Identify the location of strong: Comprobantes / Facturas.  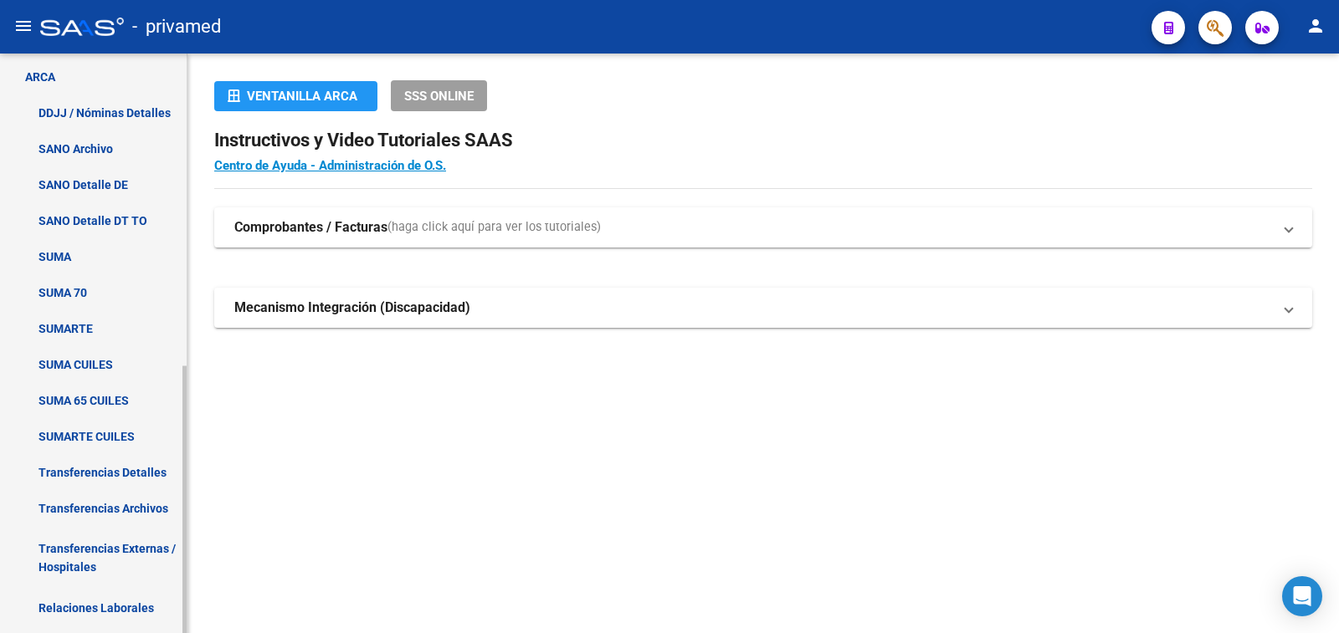
(310, 228).